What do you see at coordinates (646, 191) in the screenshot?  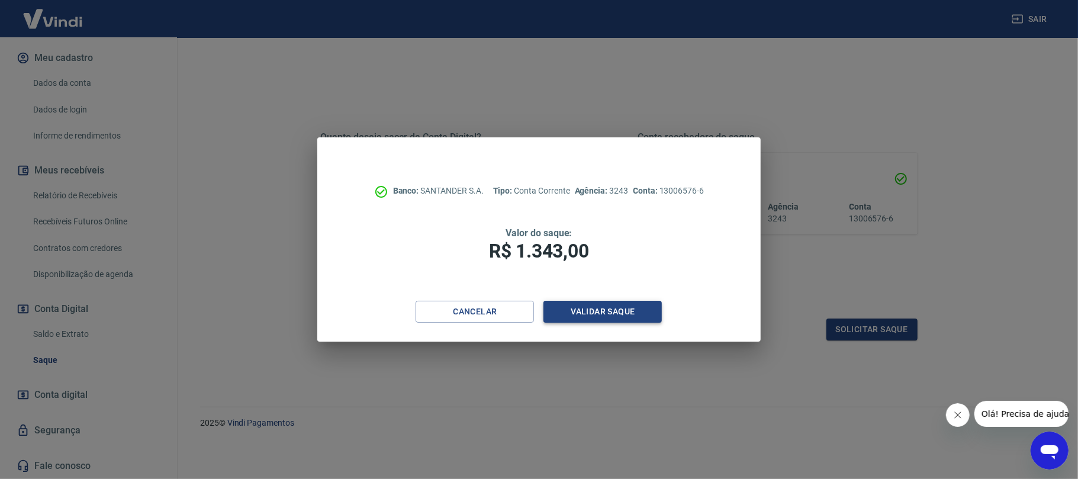 I see `span: Conta:` at bounding box center [646, 191].